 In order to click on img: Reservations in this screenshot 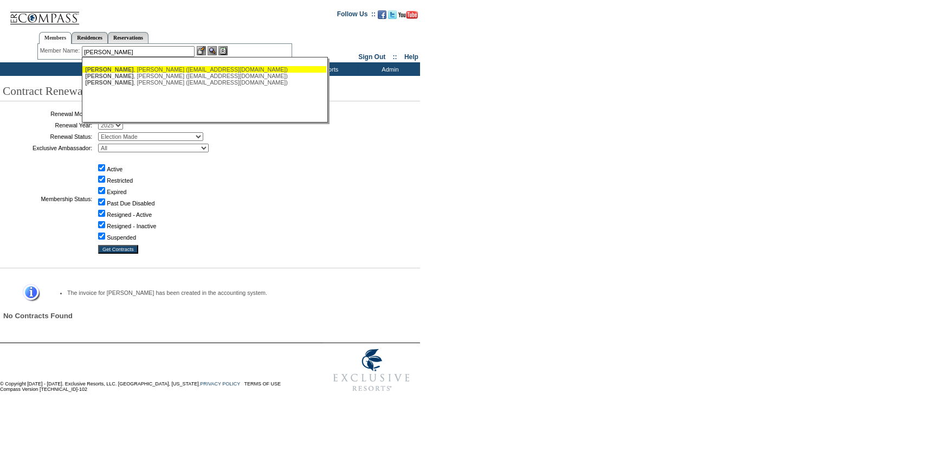, I will do `click(223, 50)`.